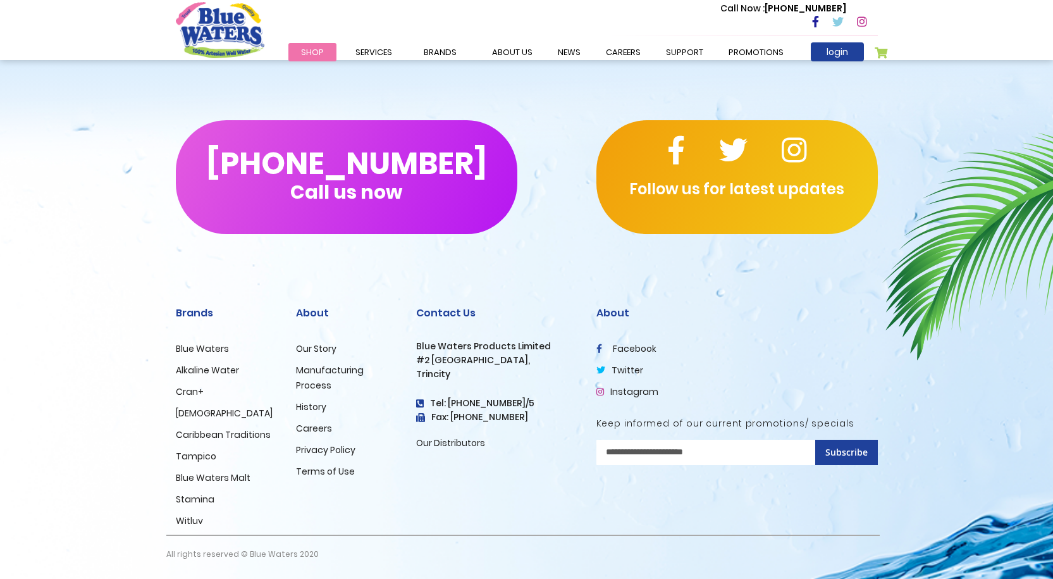 This screenshot has width=1053, height=579. Describe the element at coordinates (623, 52) in the screenshot. I see `a: careers` at that location.